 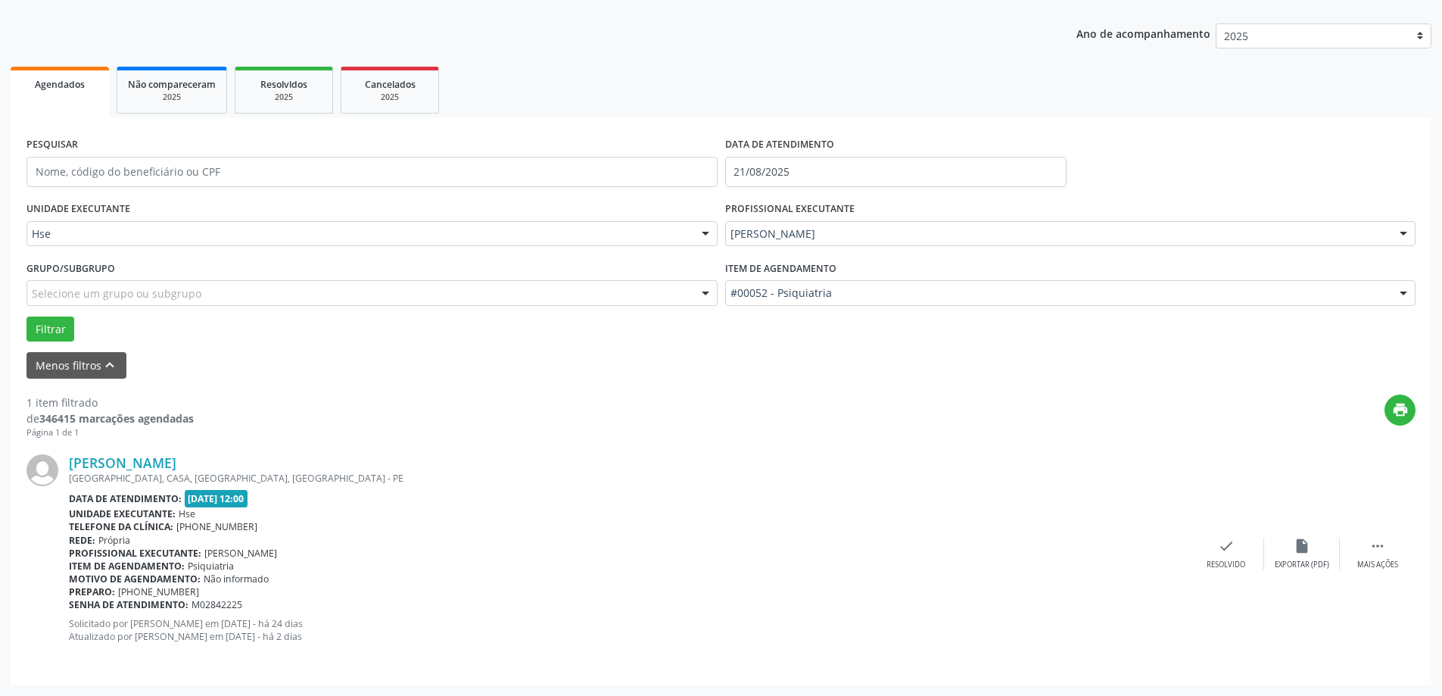 I want to click on b: Unidade executante:, so click(x=122, y=513).